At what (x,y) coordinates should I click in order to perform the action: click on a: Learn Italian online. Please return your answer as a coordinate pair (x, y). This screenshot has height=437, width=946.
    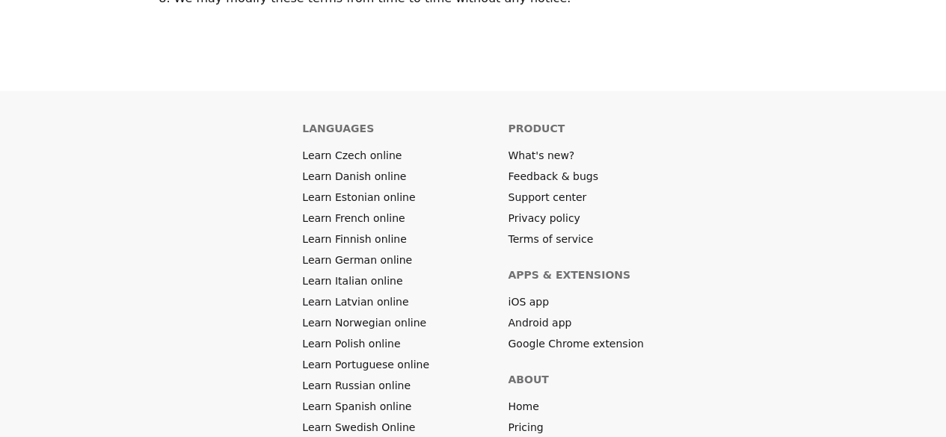
    Looking at the image, I should click on (352, 281).